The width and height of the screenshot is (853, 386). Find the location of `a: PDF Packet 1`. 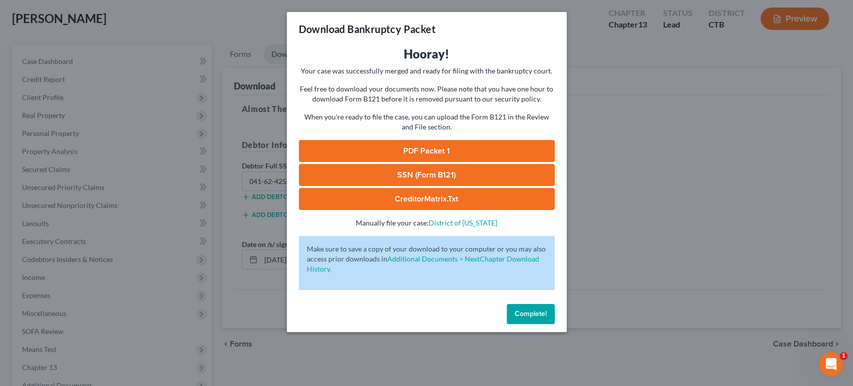

a: PDF Packet 1 is located at coordinates (427, 151).